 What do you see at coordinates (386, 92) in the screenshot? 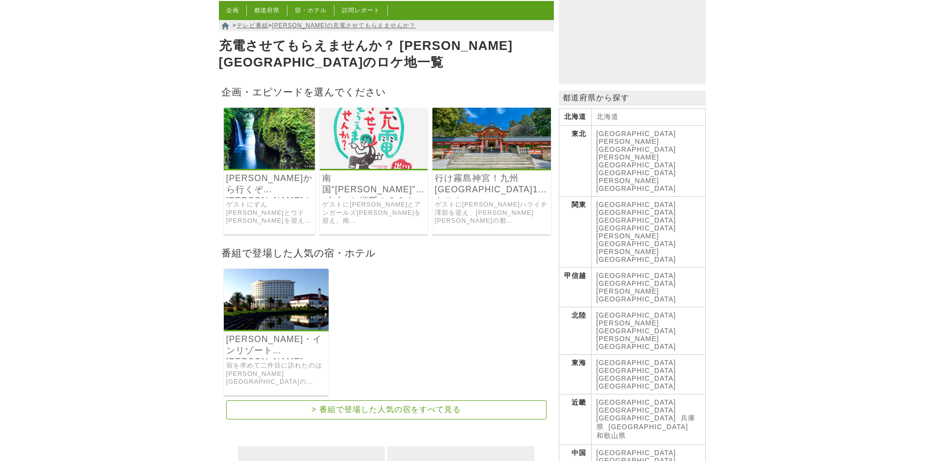
I see `h2: 企画・エピソードを選んでください` at bounding box center [386, 92].